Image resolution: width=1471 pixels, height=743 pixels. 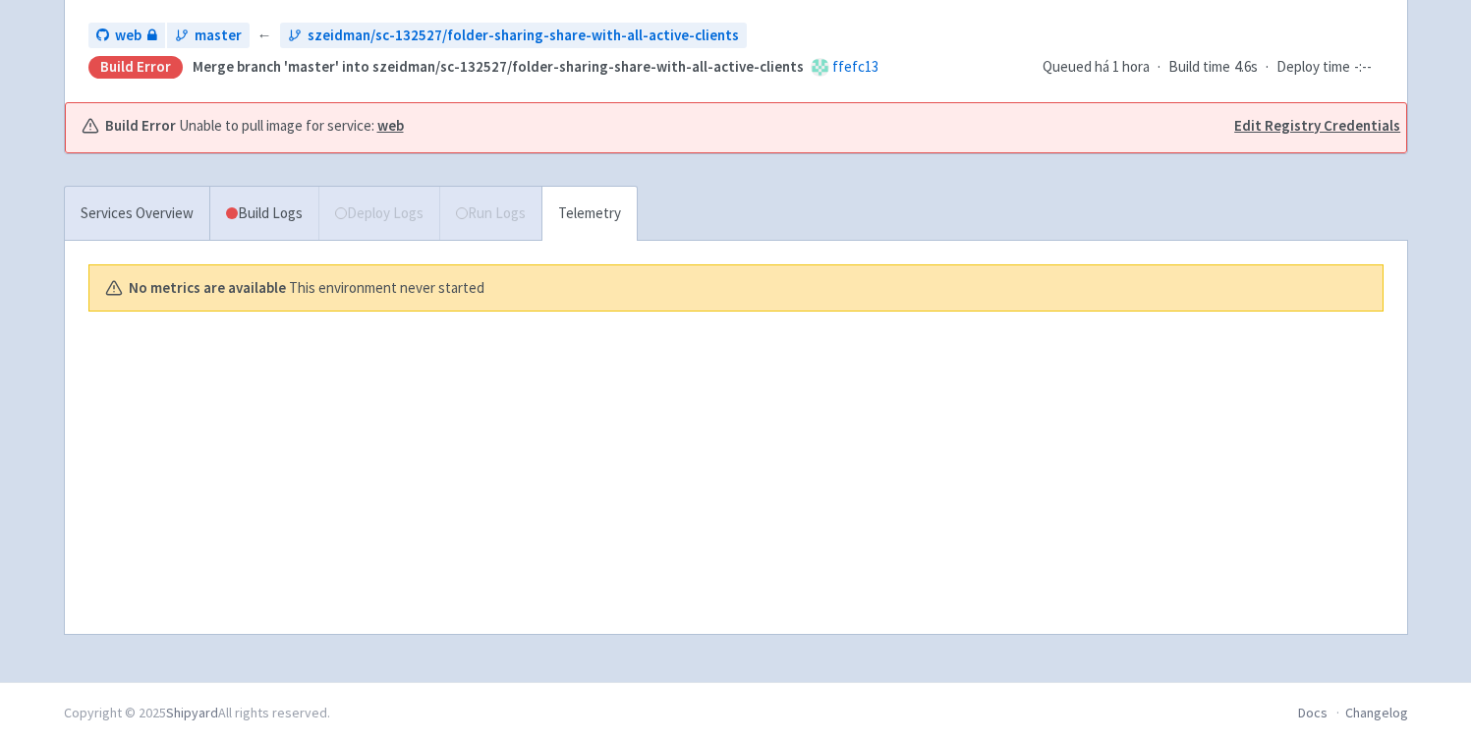 I want to click on a: Changelog, so click(x=1376, y=712).